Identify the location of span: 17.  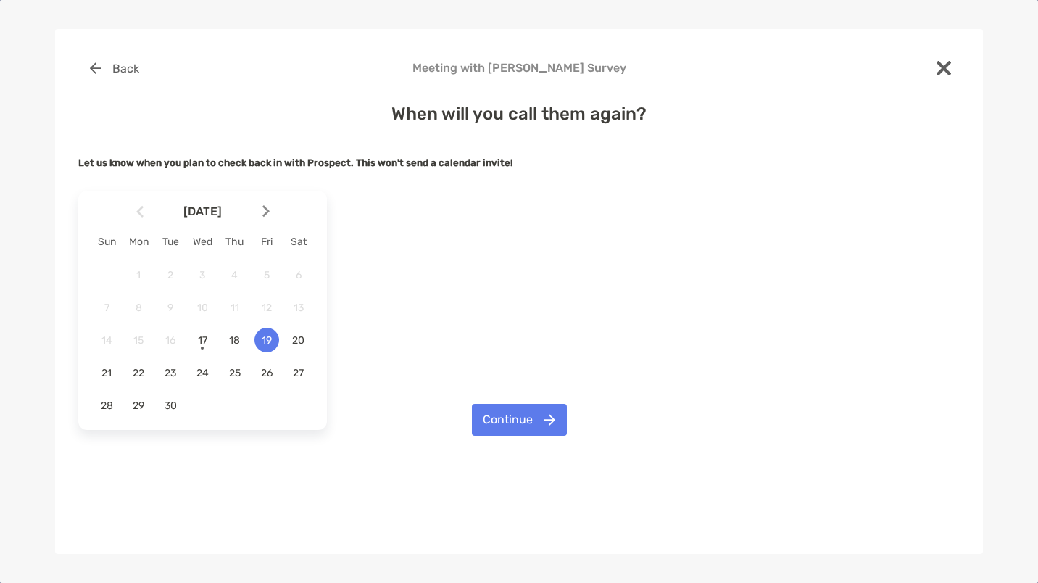
(202, 340).